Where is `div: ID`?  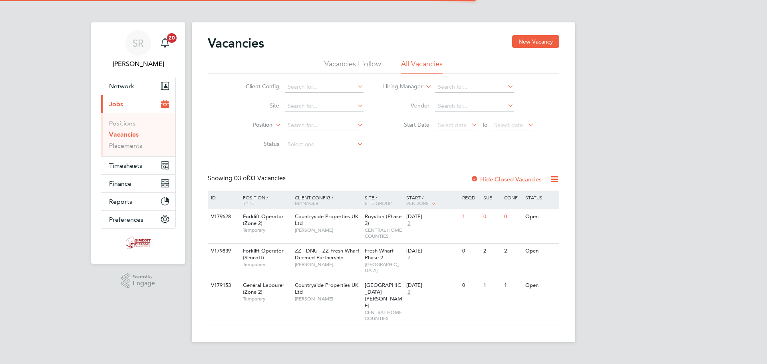
div: ID is located at coordinates (223, 197).